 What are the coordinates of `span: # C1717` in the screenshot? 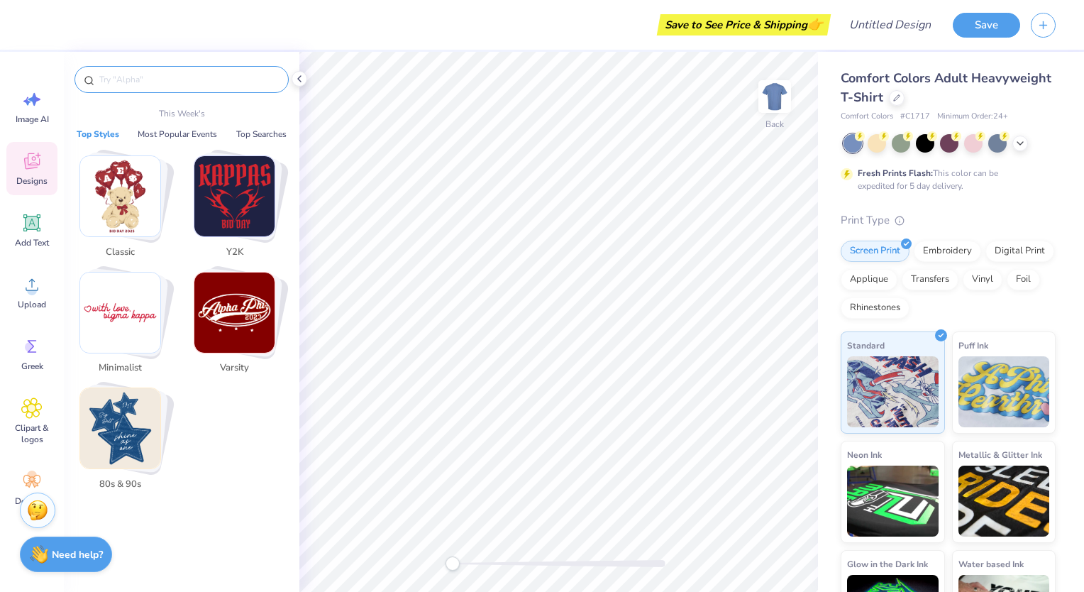 It's located at (915, 116).